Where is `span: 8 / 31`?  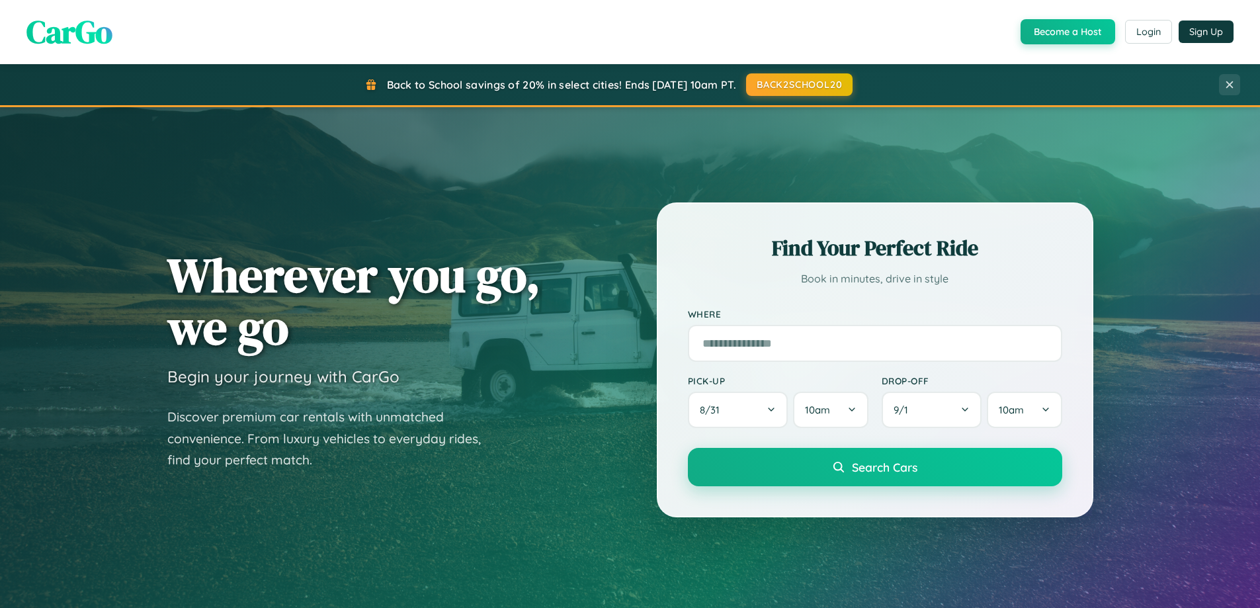
span: 8 / 31 is located at coordinates (713, 409).